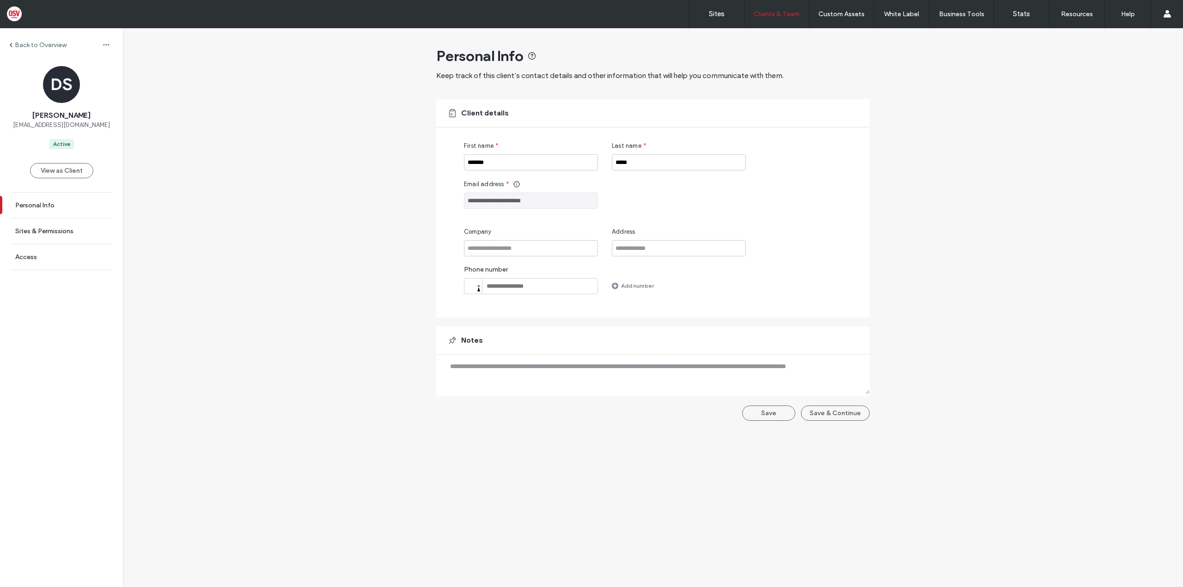 The image size is (1183, 587). Describe the element at coordinates (610, 75) in the screenshot. I see `span: Keep track of this client’s contact details and other information that will help you communicate ...` at that location.